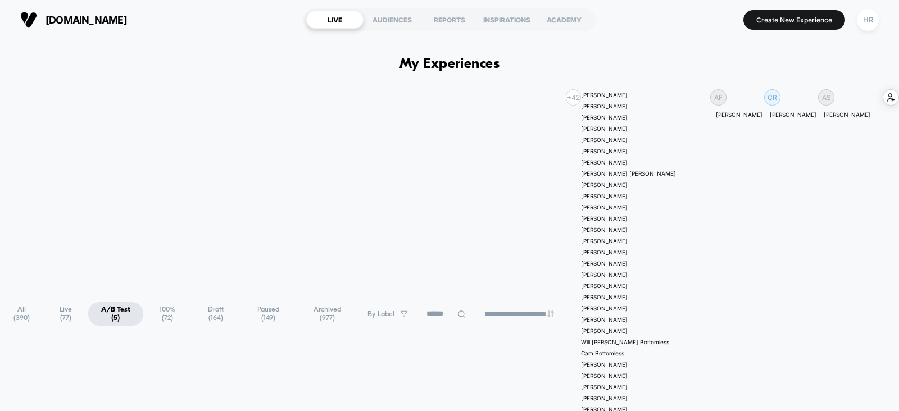  I want to click on div: INSPIRATIONS, so click(507, 20).